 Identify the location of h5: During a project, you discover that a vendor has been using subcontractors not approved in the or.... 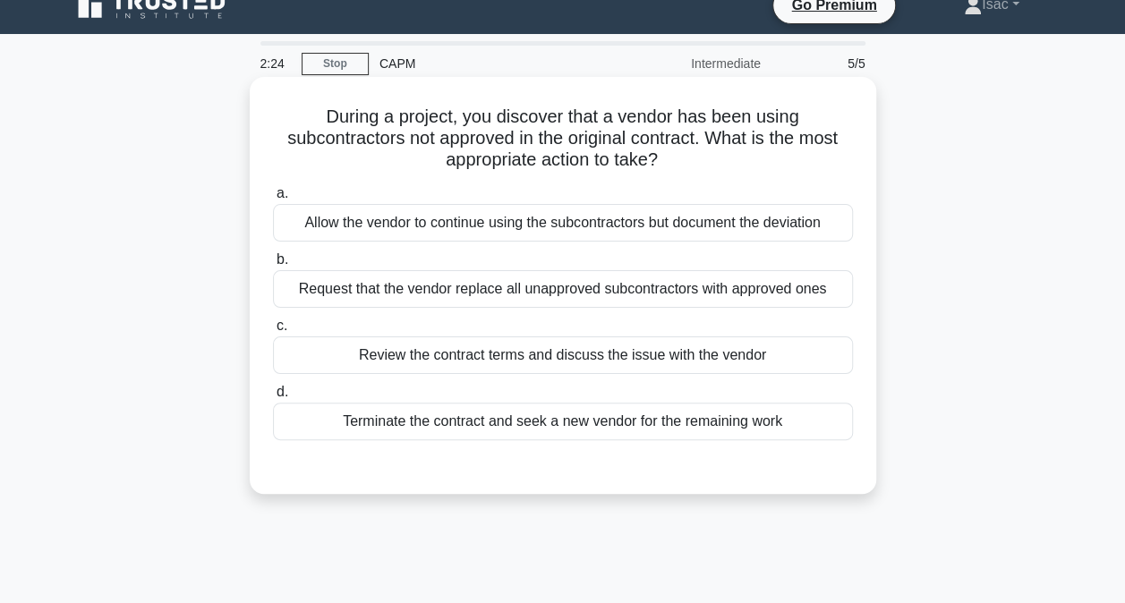
(563, 139).